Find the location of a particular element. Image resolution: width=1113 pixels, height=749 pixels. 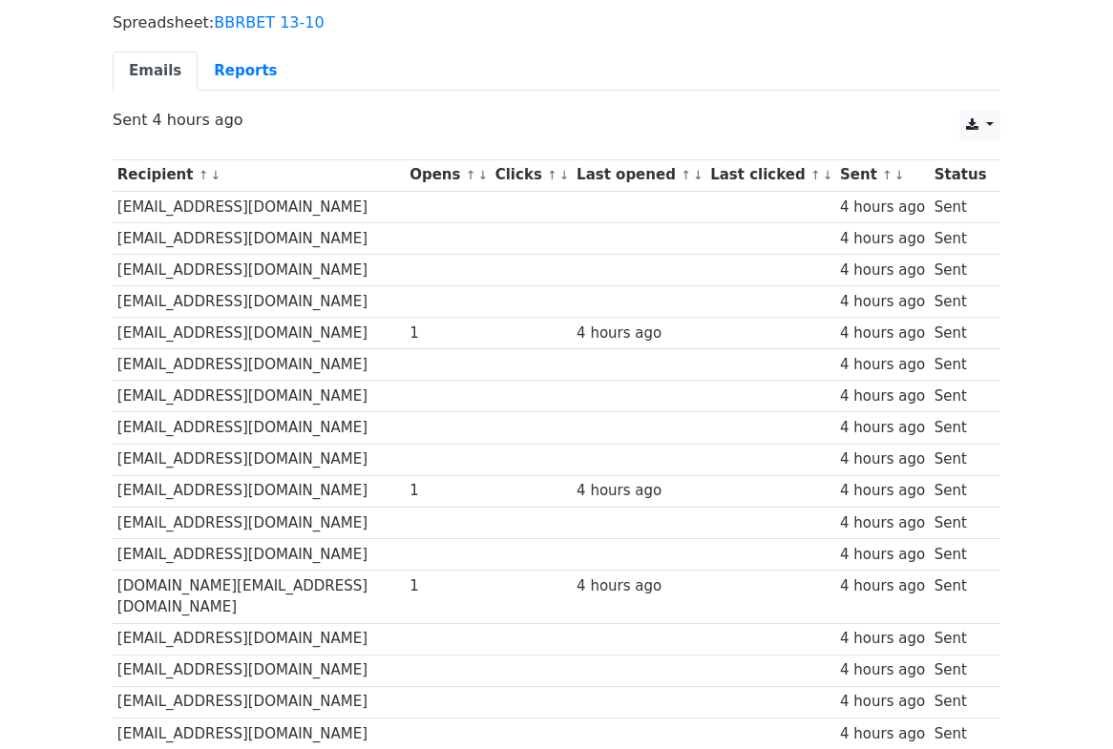

th: Last opened is located at coordinates (639, 175).